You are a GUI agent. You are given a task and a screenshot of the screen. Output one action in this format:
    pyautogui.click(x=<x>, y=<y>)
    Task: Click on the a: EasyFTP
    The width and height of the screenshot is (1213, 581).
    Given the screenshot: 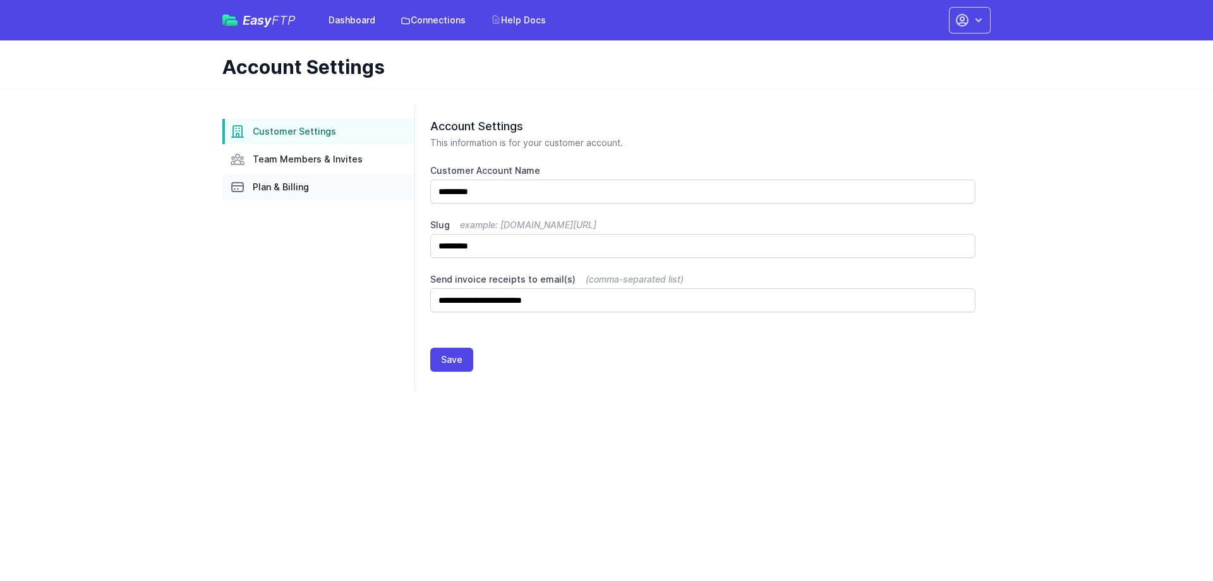 What is the action you would take?
    pyautogui.click(x=259, y=20)
    